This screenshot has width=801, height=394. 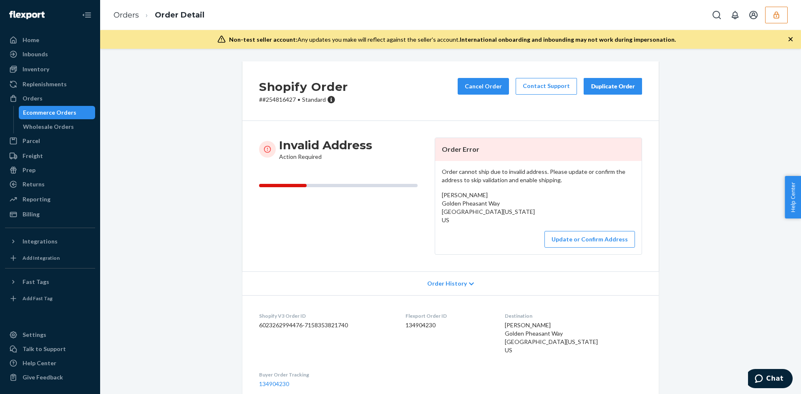 What do you see at coordinates (57, 113) in the screenshot?
I see `a: Ecommerce Orders` at bounding box center [57, 113].